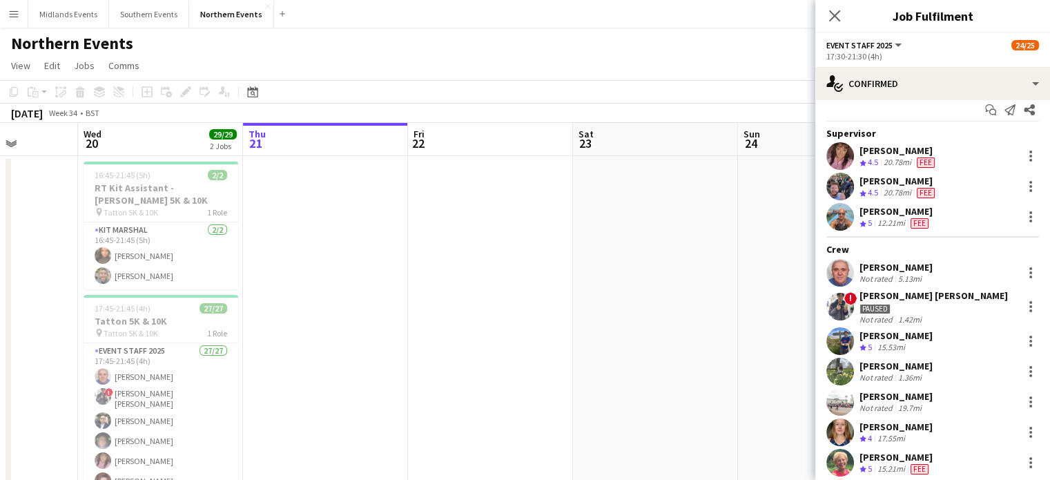 Image resolution: width=1050 pixels, height=480 pixels. I want to click on h1: Northern Events, so click(72, 44).